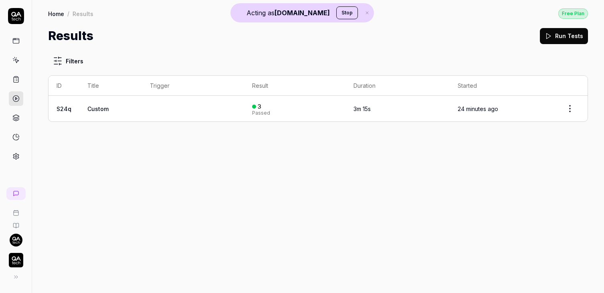 This screenshot has height=293, width=604. I want to click on button: QA Tech Logo, so click(16, 258).